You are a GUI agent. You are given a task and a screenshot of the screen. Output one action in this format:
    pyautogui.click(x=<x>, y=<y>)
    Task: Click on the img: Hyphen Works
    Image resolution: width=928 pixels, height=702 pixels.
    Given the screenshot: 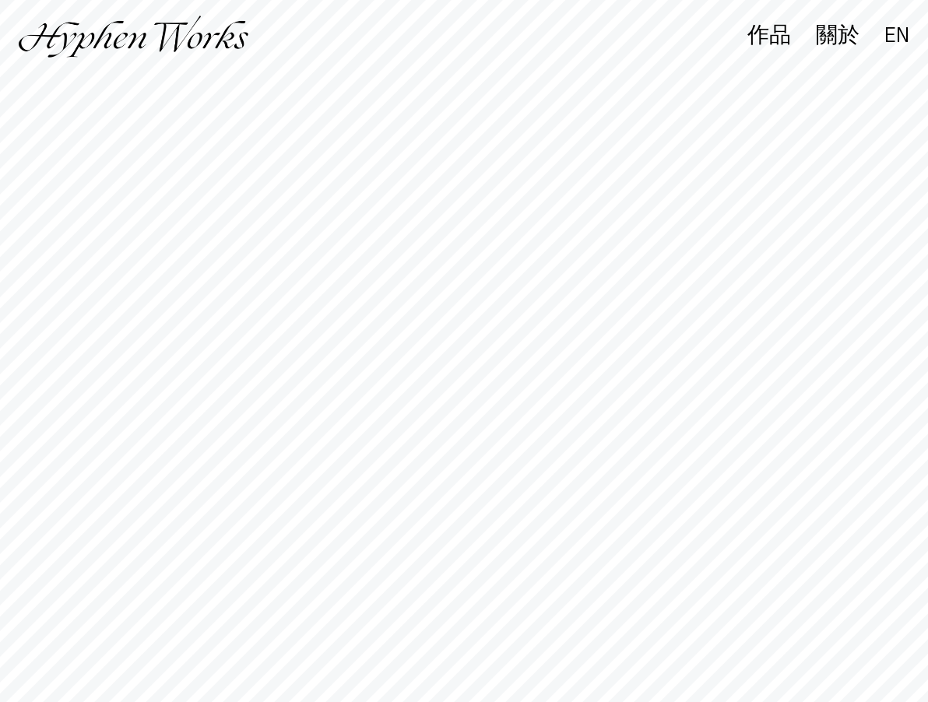 What is the action you would take?
    pyautogui.click(x=133, y=37)
    